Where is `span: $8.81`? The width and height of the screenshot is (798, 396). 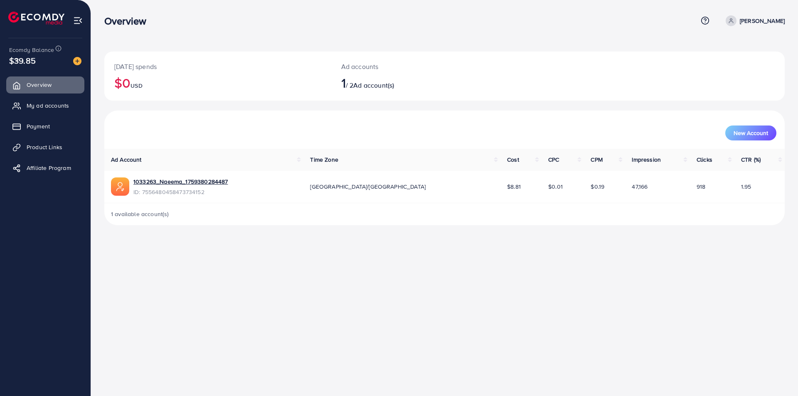 span: $8.81 is located at coordinates (514, 187).